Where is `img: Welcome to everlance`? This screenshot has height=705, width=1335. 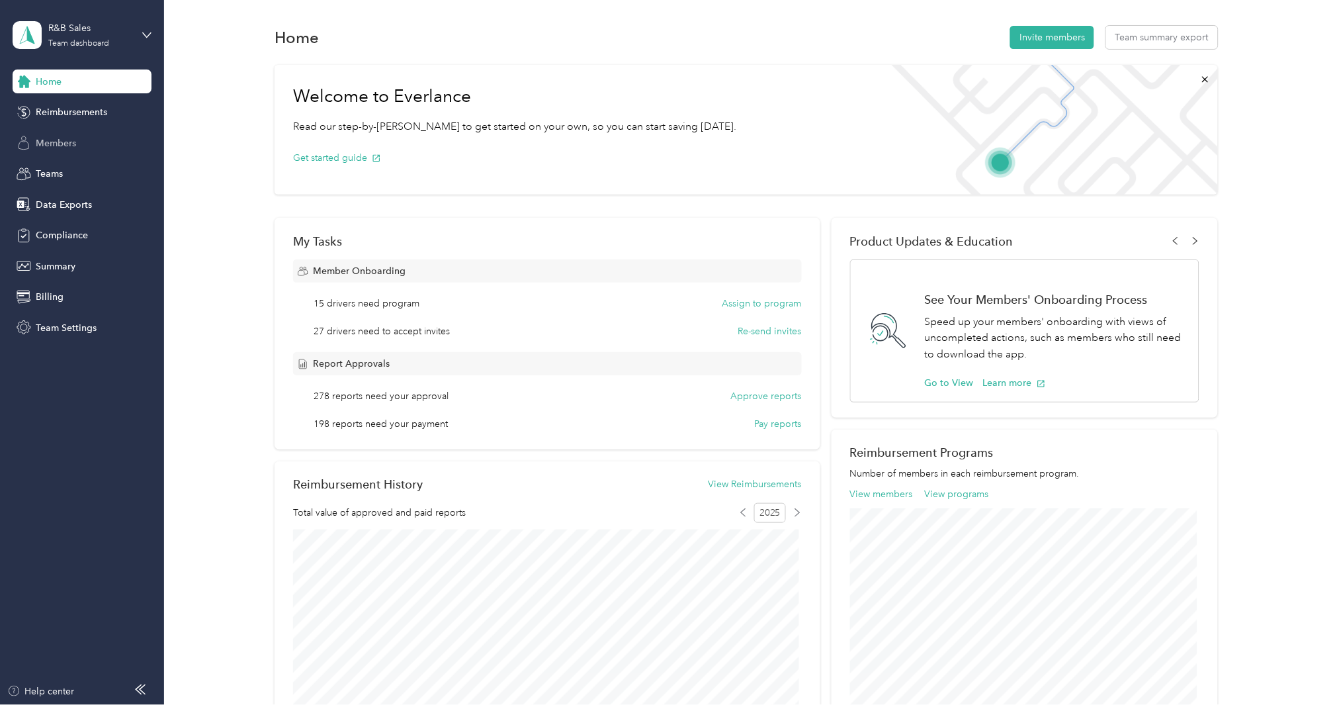 img: Welcome to everlance is located at coordinates (1048, 130).